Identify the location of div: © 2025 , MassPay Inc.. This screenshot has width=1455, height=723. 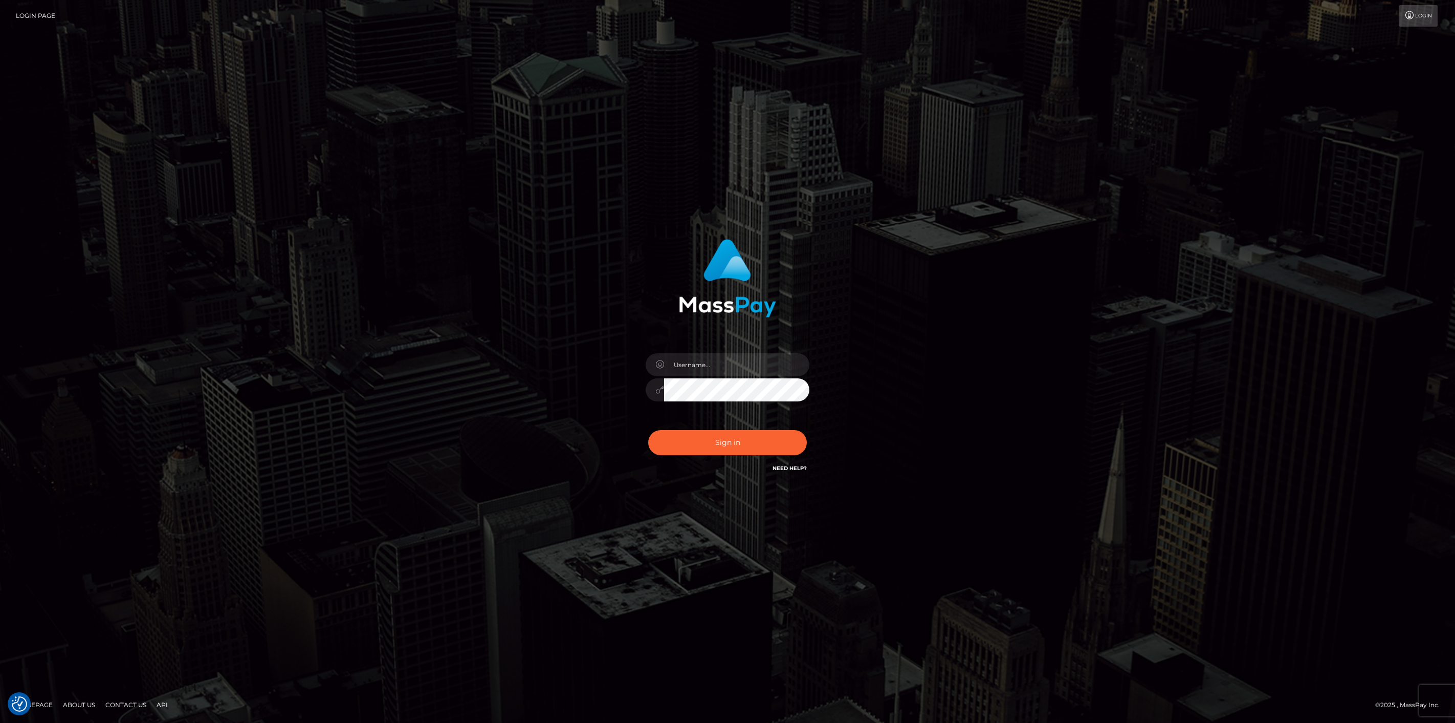
(1411, 705).